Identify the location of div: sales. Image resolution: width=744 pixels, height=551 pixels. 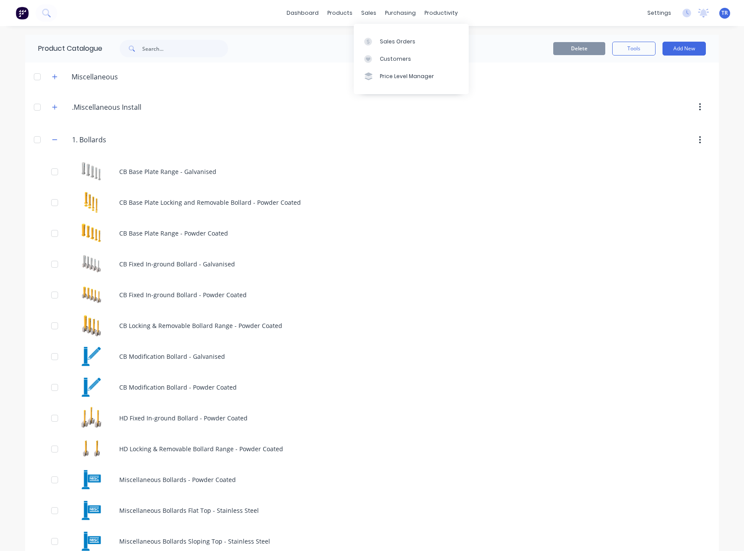
(369, 13).